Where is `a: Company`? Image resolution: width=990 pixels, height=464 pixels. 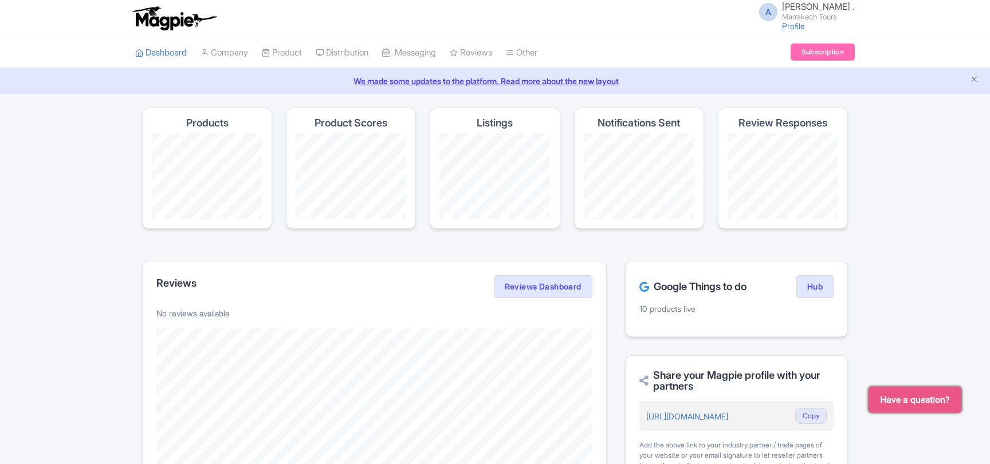
a: Company is located at coordinates (224, 53).